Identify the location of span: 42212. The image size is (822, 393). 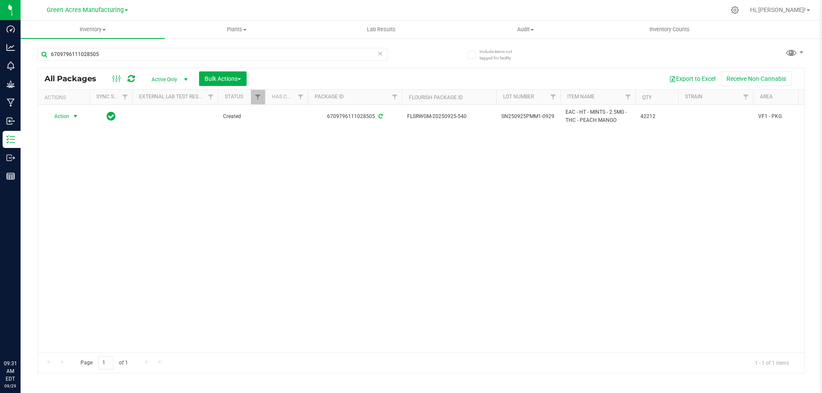
(656, 116).